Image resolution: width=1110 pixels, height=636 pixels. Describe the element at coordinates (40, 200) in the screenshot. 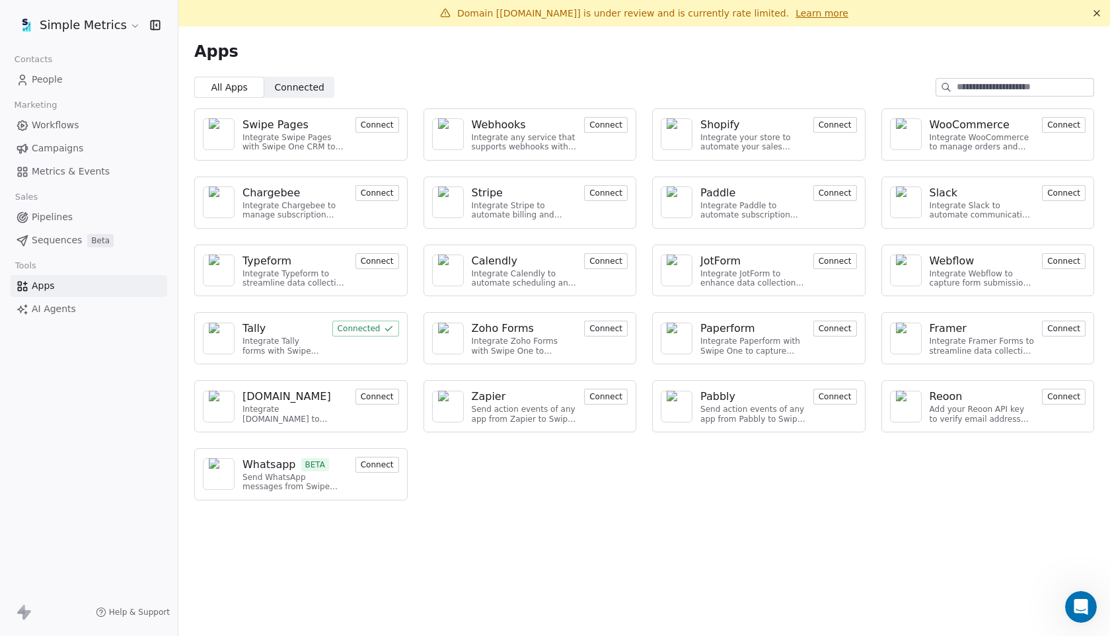

I see `img: Profile image for Harinder` at that location.